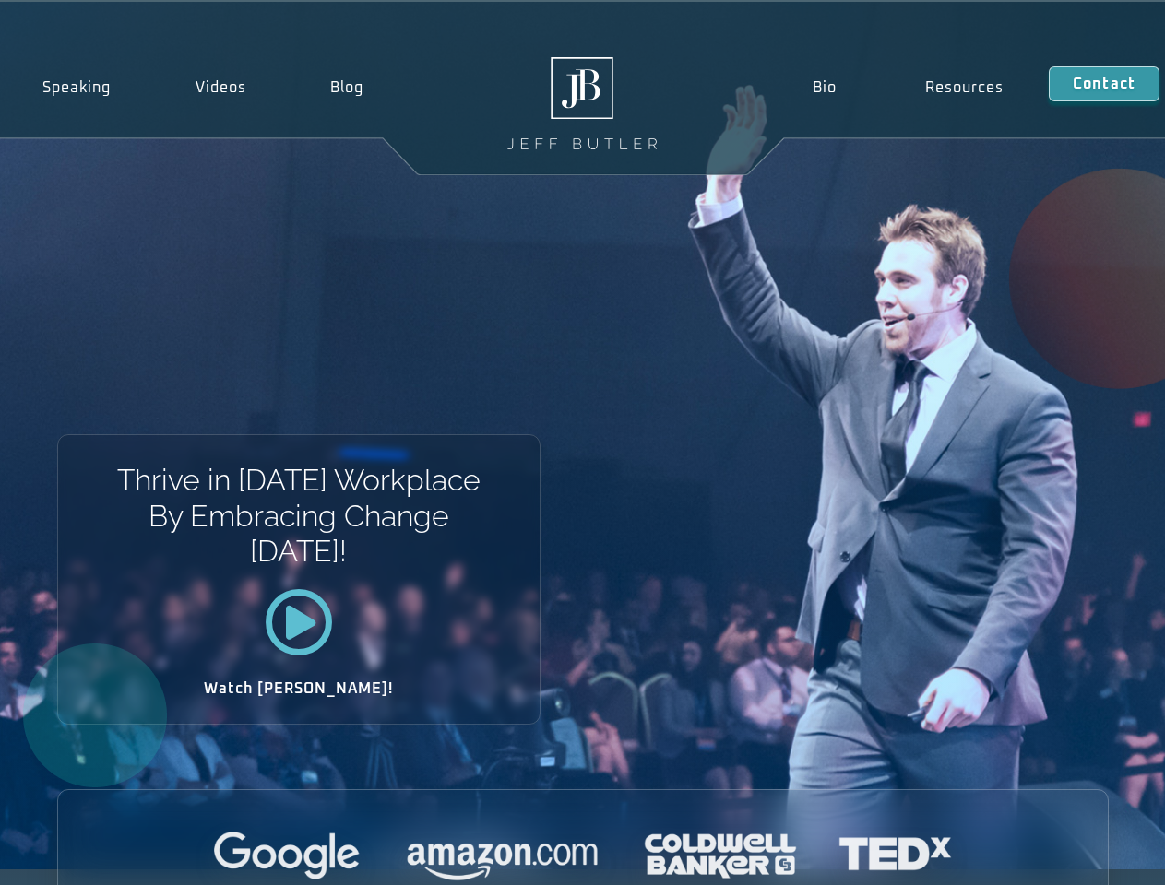 The image size is (1165, 885). Describe the element at coordinates (347, 88) in the screenshot. I see `a: Blog` at that location.